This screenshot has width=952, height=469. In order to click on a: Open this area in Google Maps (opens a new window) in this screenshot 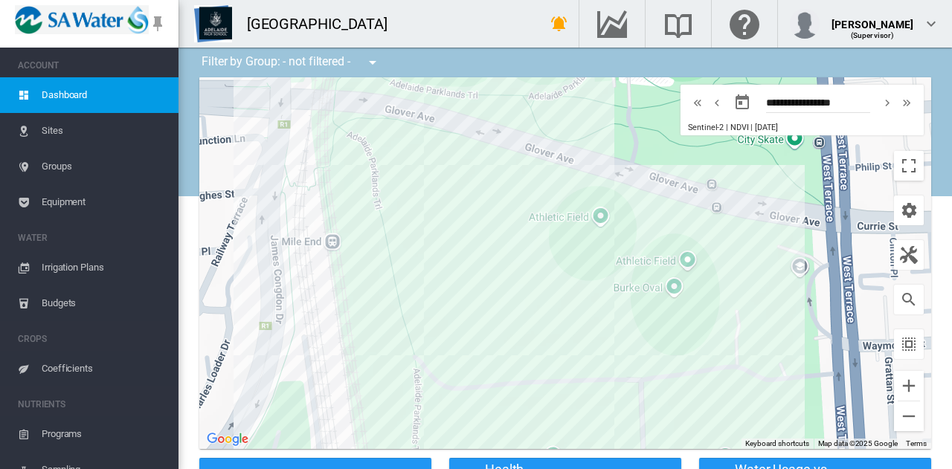, I will do `click(228, 439)`.